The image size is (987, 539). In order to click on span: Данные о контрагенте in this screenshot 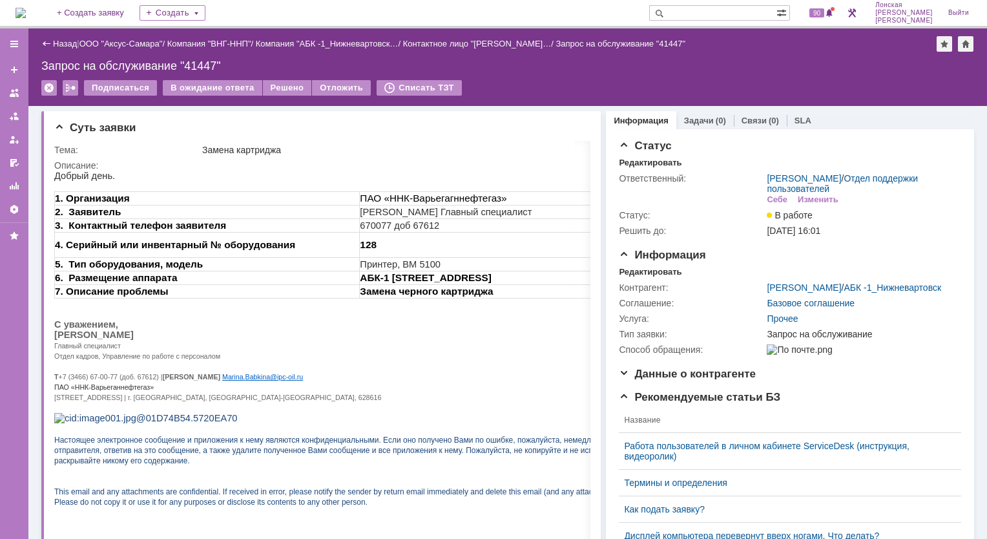, I will do `click(687, 373)`.